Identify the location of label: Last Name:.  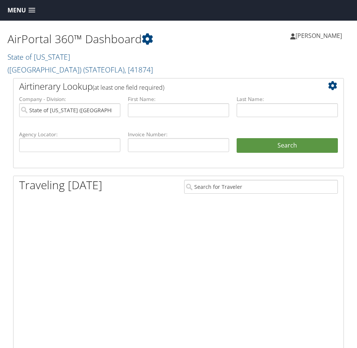
(288, 99).